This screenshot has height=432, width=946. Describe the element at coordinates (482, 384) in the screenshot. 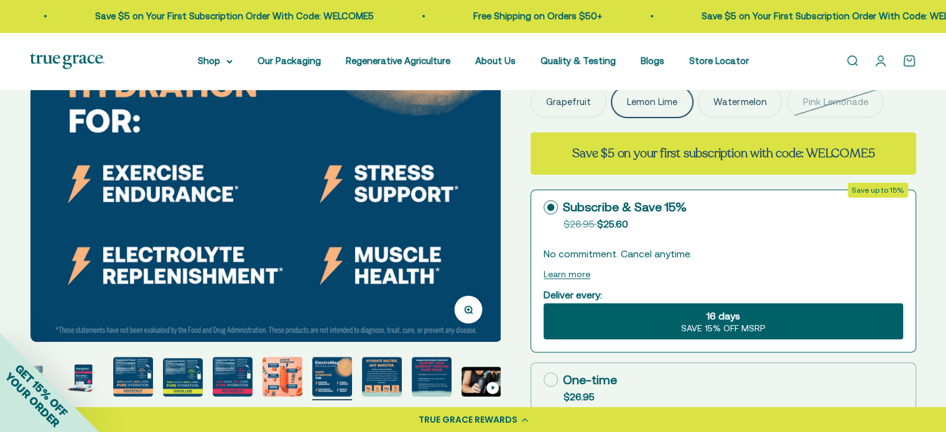

I see `button: Go to item 11` at that location.